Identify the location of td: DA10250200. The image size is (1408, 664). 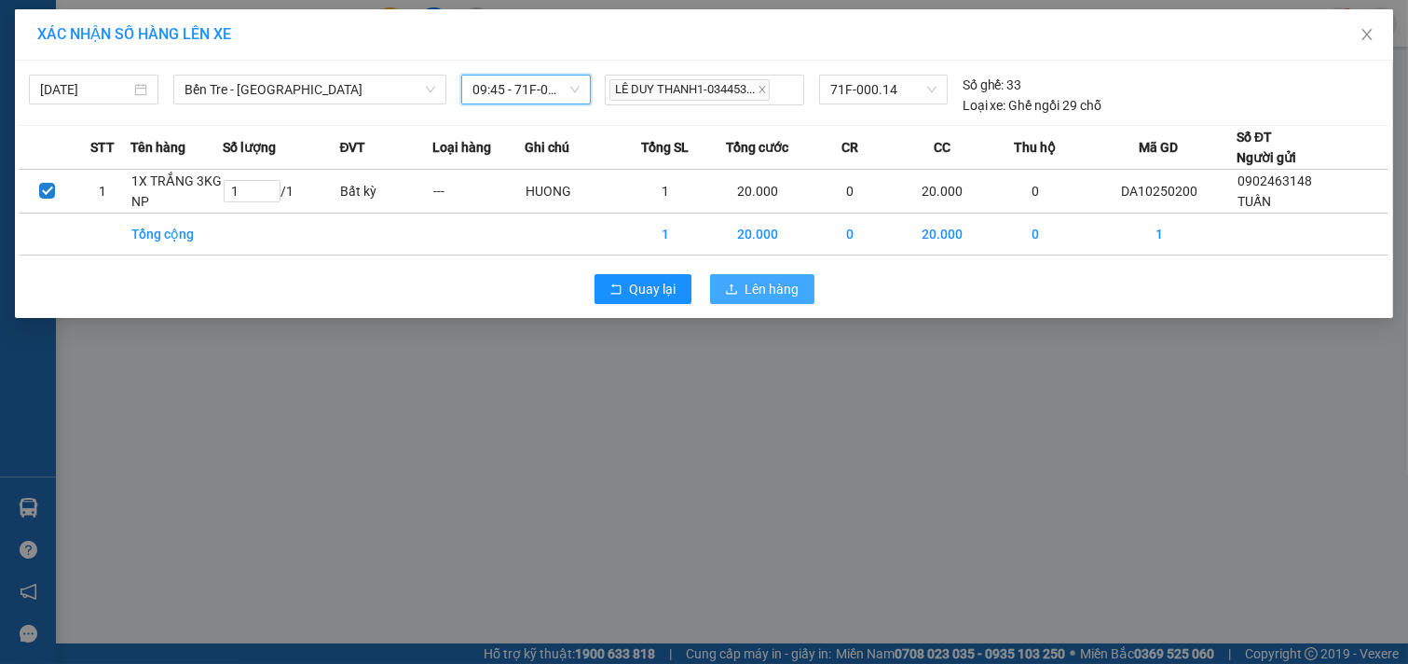
(1159, 191).